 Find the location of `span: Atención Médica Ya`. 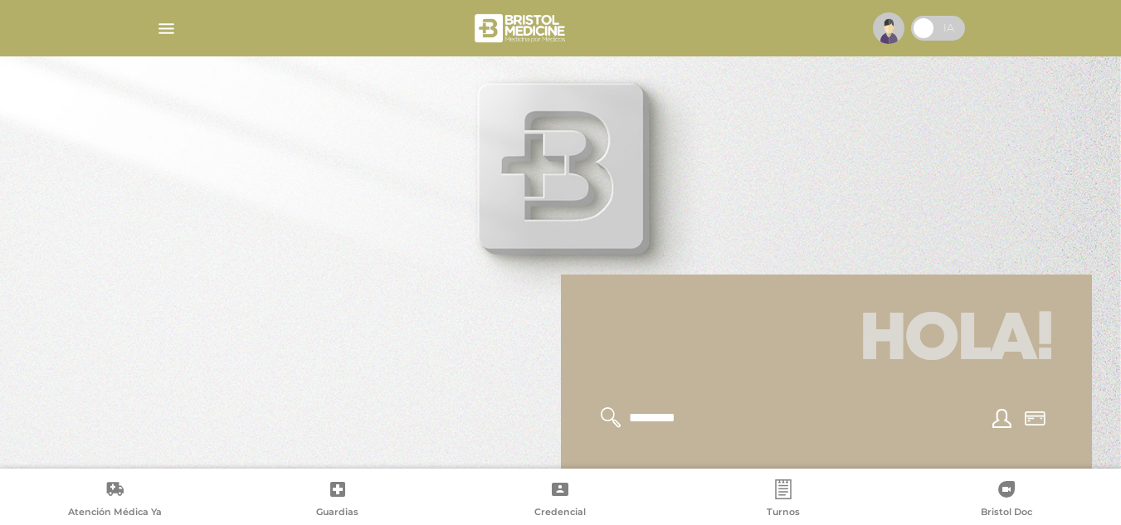

span: Atención Médica Ya is located at coordinates (114, 514).